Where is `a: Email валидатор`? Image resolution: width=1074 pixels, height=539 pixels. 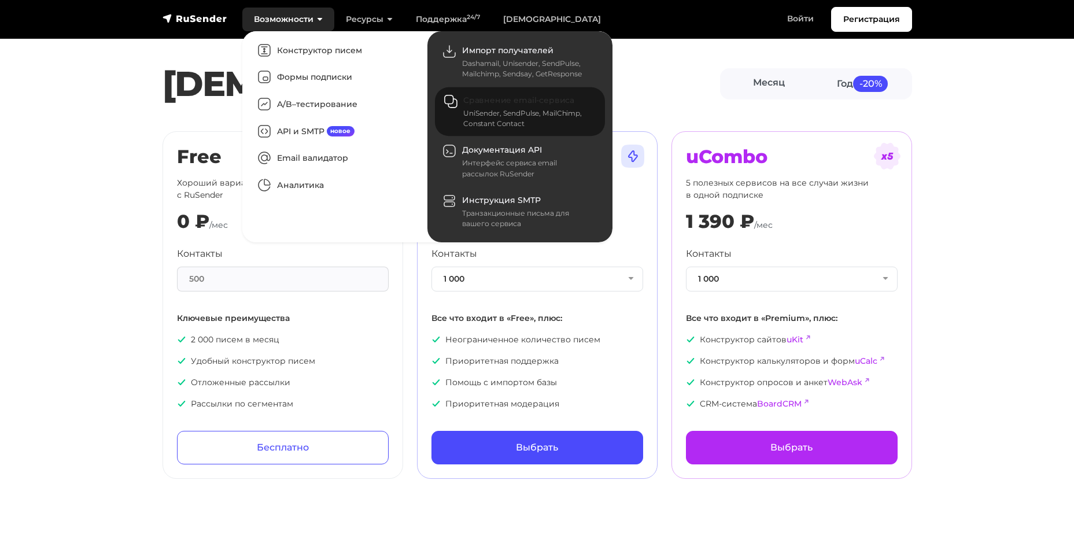 a: Email валидатор is located at coordinates (335, 158).